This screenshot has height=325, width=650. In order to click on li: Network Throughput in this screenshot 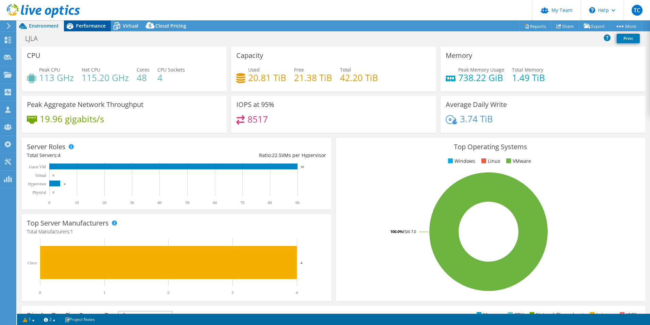, I will do `click(556, 314)`.